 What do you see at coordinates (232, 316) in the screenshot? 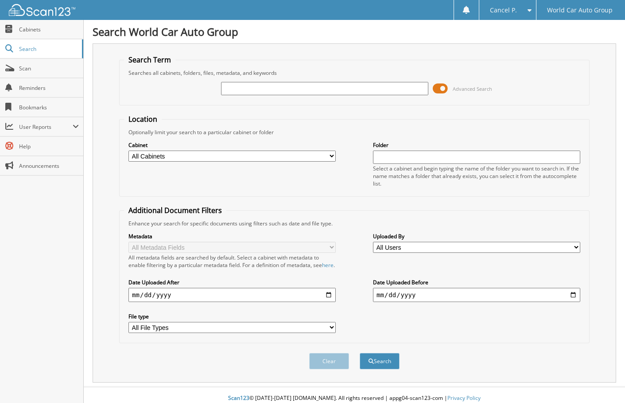
I see `label: File type` at bounding box center [232, 316].